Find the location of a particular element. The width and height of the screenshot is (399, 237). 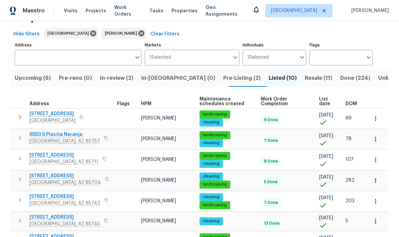

span: Upcoming (6) is located at coordinates (33, 78).